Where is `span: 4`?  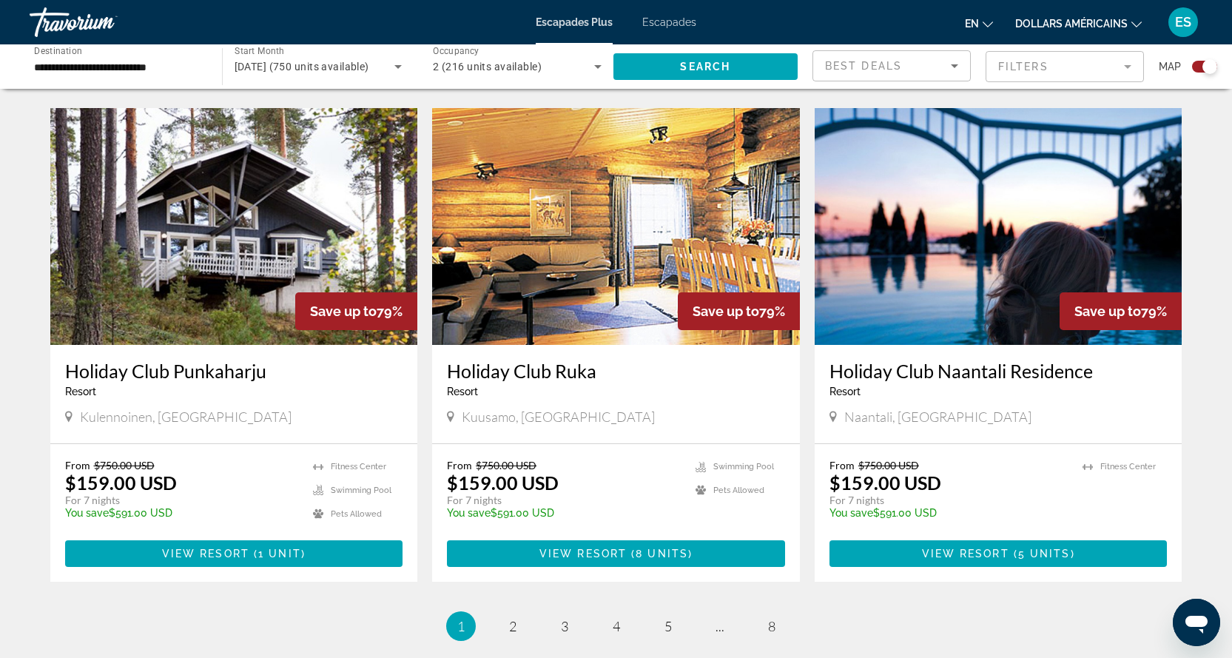
span: 4 is located at coordinates (616, 626).